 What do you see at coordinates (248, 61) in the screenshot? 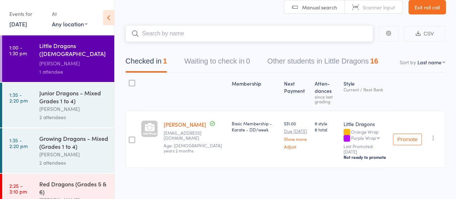
I see `div: 0` at bounding box center [248, 61].